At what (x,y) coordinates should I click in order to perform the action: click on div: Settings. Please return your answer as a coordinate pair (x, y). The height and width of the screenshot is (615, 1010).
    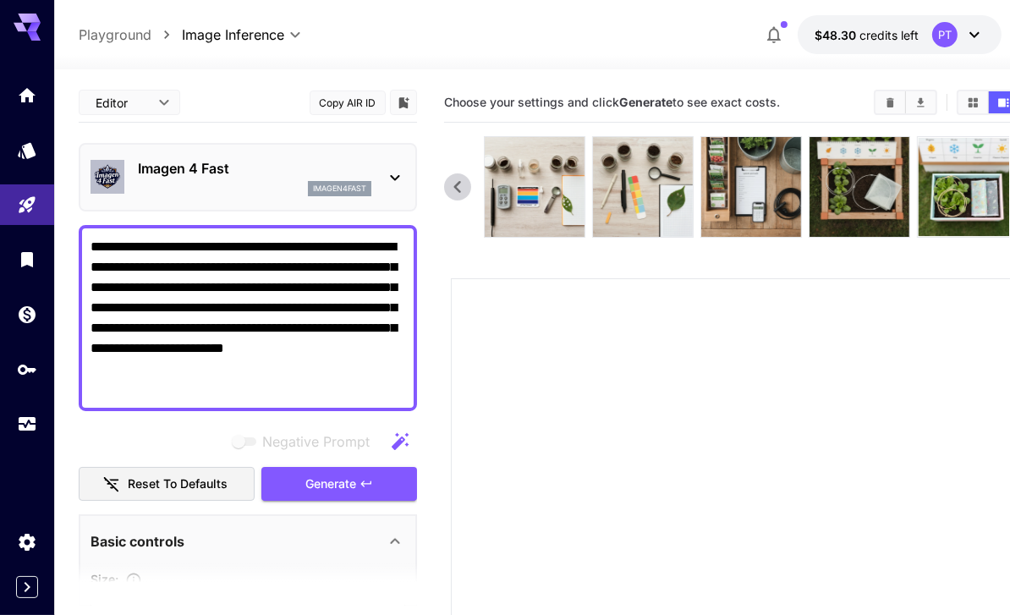
    Looking at the image, I should click on (27, 542).